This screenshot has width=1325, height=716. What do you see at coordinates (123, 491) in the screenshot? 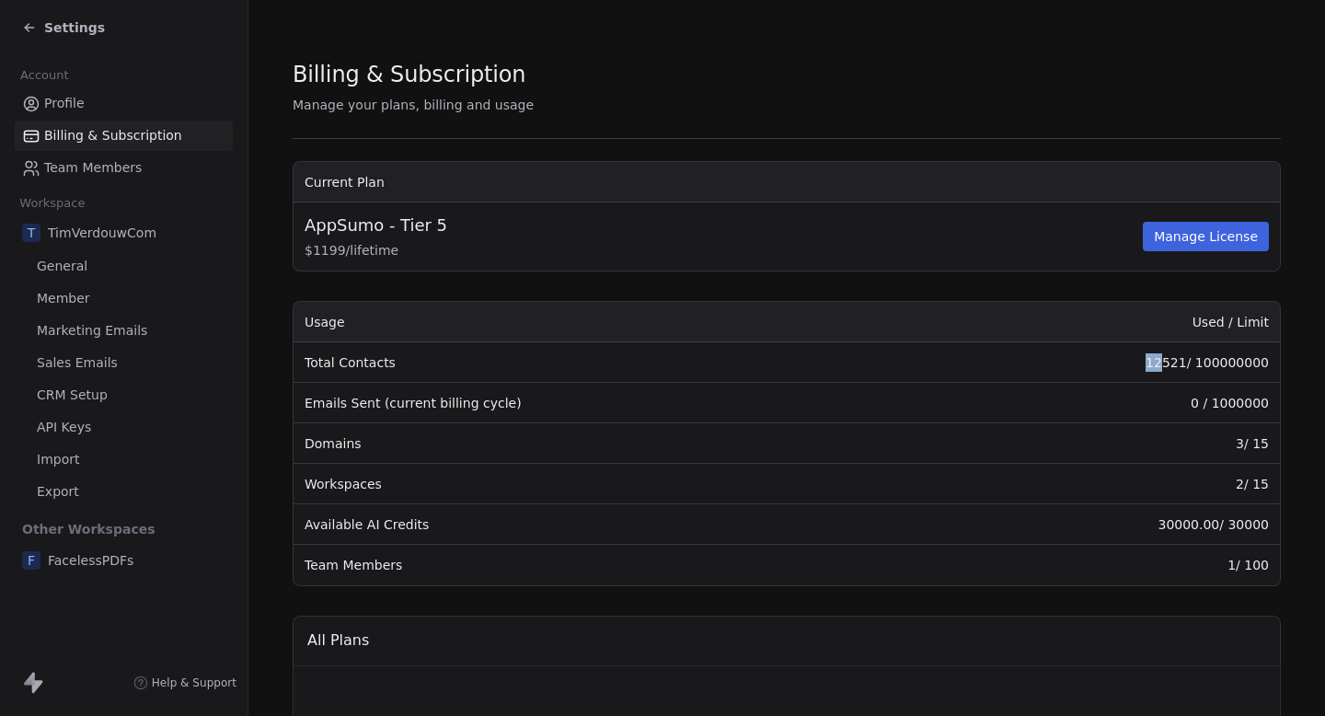
I see `a: Export` at bounding box center [123, 491].